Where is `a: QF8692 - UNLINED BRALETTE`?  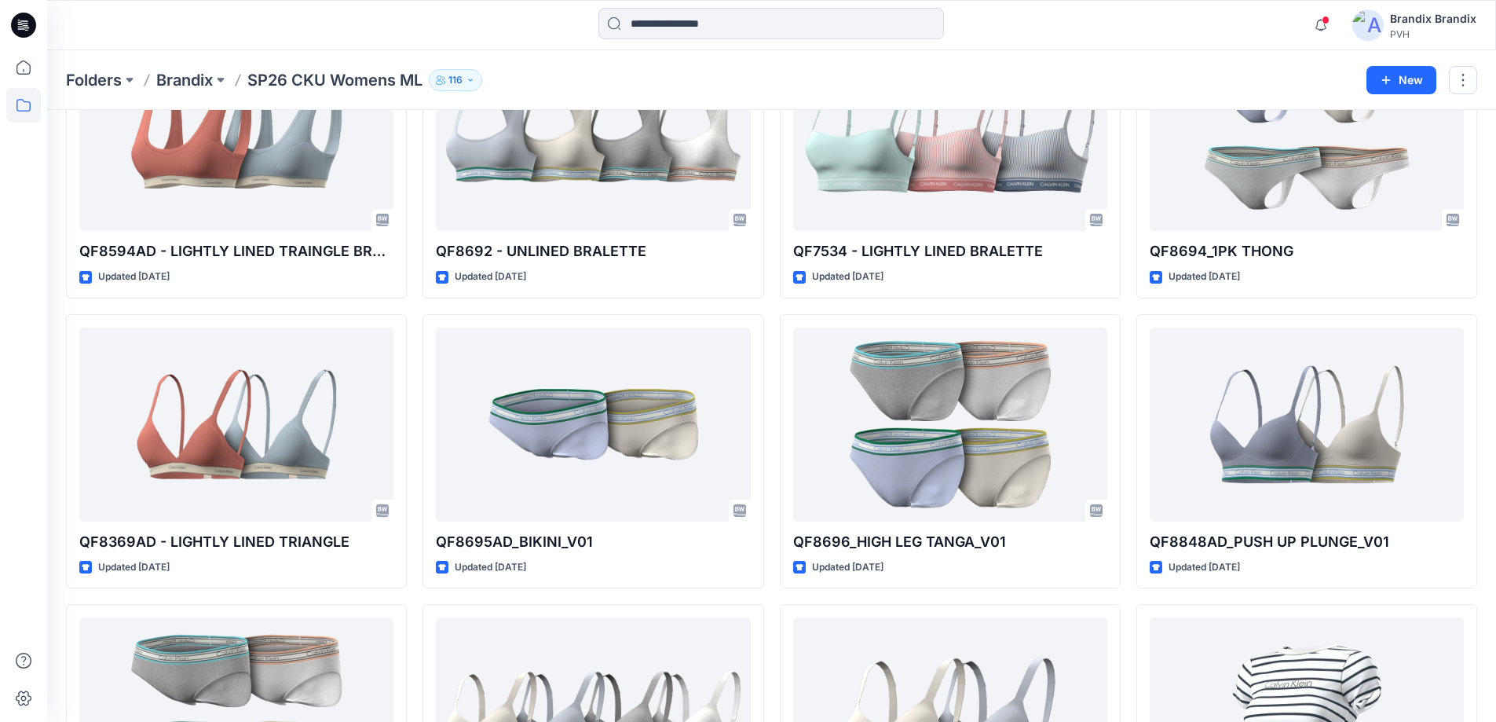 a: QF8692 - UNLINED BRALETTE is located at coordinates (593, 134).